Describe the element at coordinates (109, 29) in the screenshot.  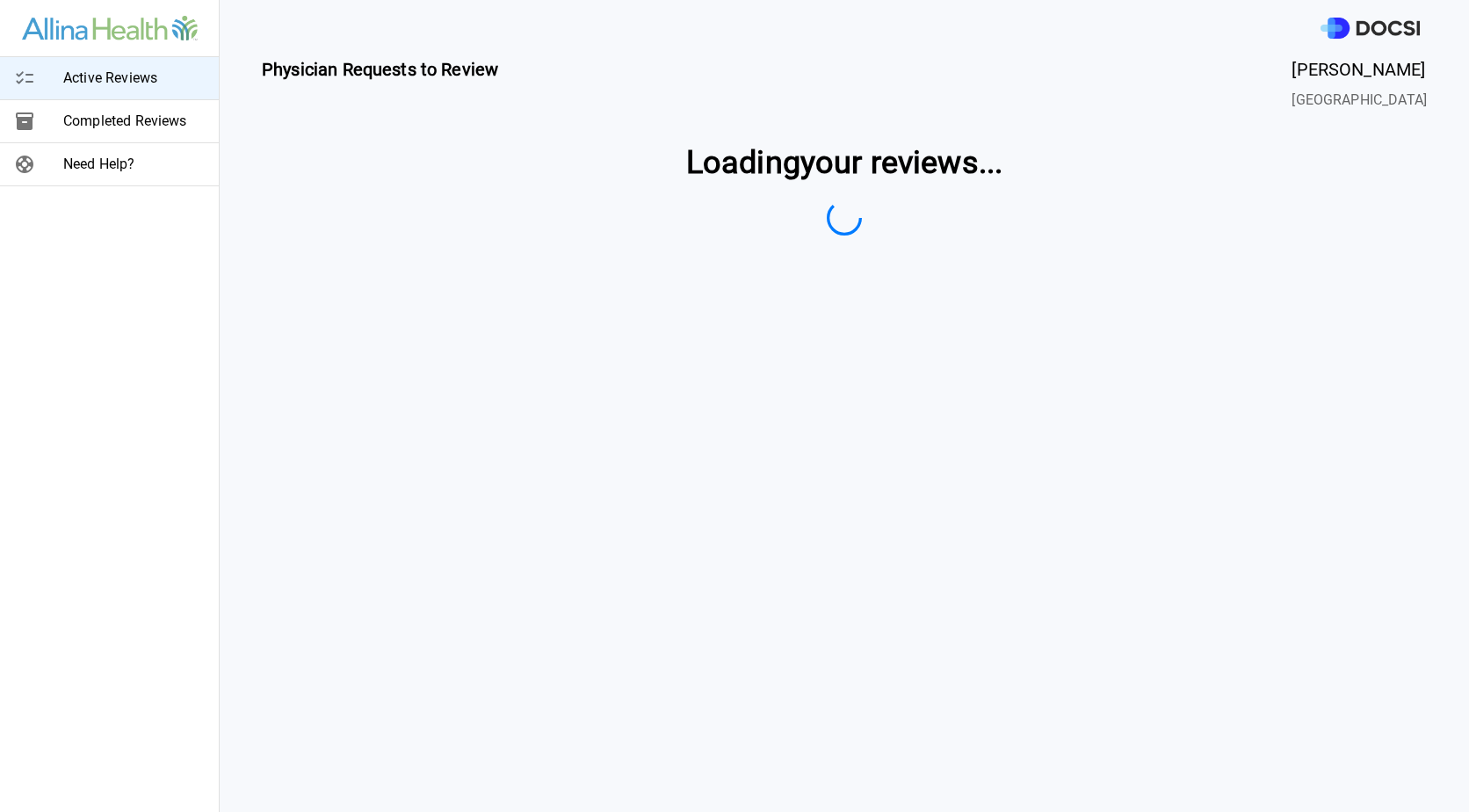
I see `img: Site Logo` at that location.